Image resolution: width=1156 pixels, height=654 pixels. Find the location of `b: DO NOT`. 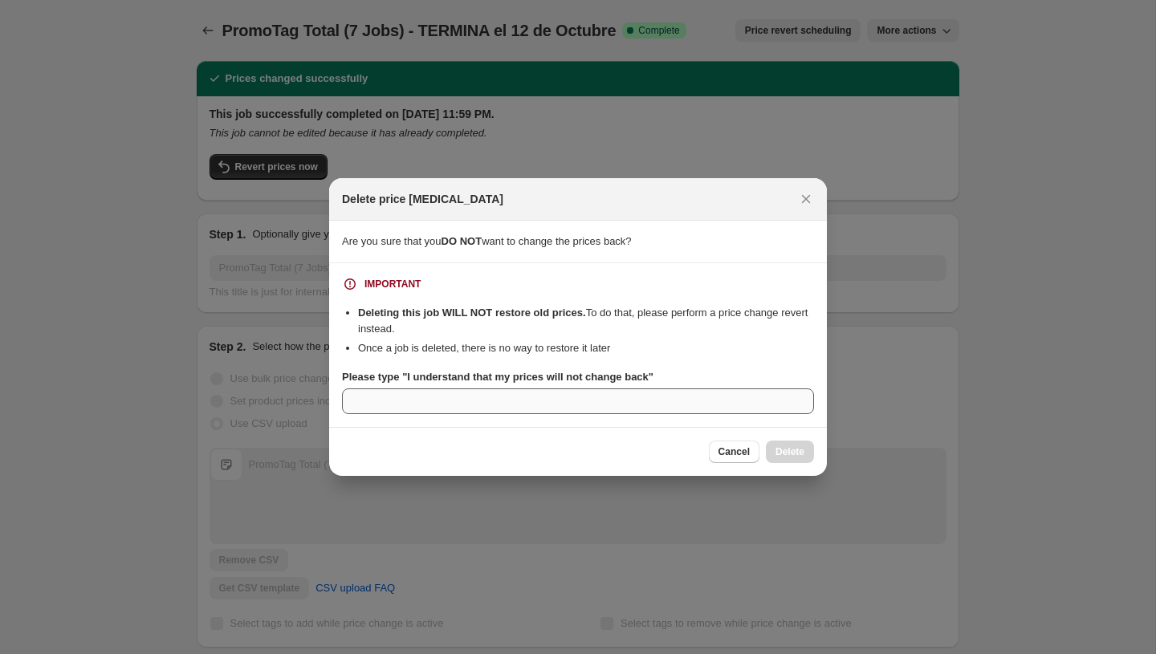

b: DO NOT is located at coordinates (462, 241).